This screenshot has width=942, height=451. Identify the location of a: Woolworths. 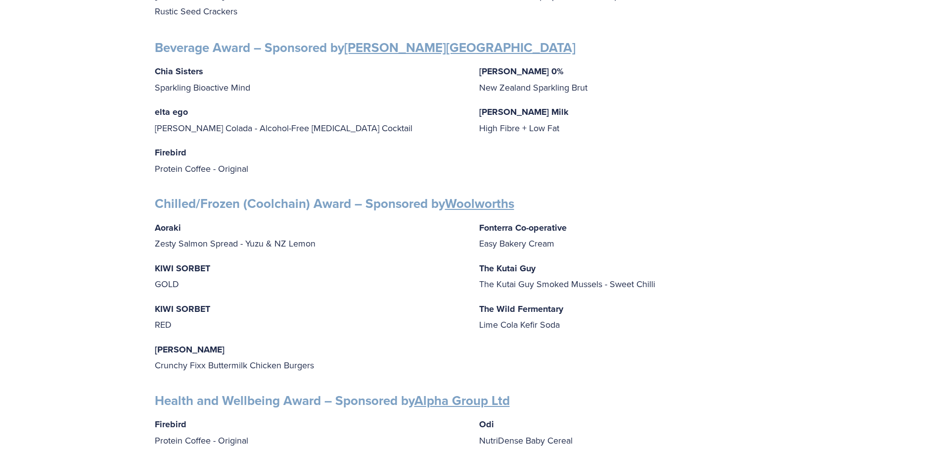
(480, 203).